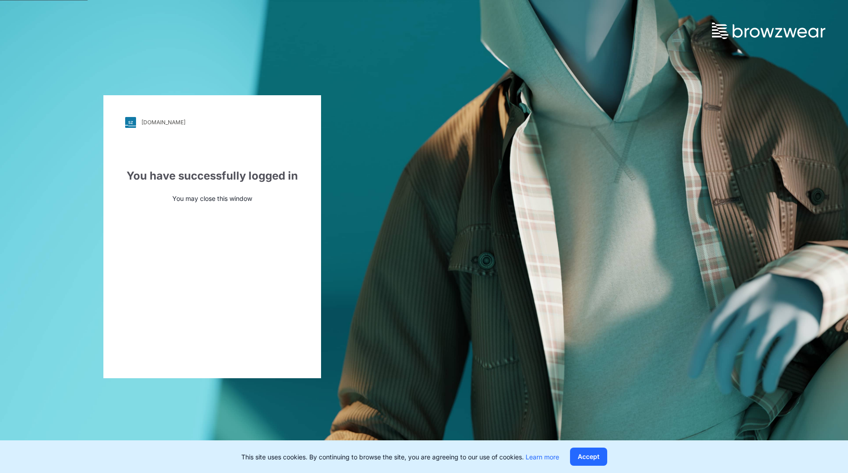 The width and height of the screenshot is (848, 473). What do you see at coordinates (212, 176) in the screenshot?
I see `div: You have successfully logged in` at bounding box center [212, 176].